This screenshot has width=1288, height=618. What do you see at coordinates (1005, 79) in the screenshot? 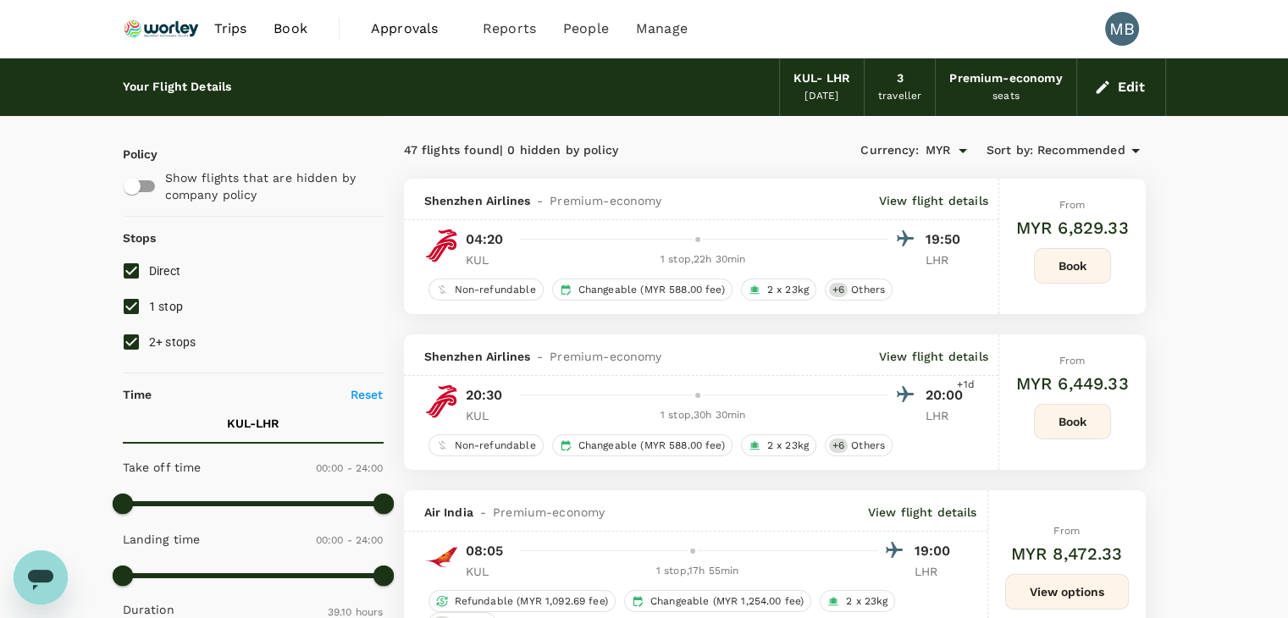
I see `div: Premium-economy` at bounding box center [1005, 79].